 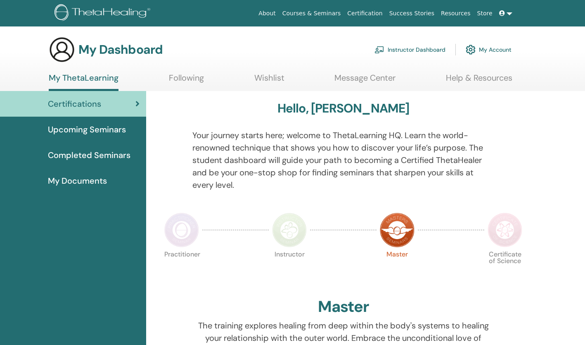 I want to click on span: Upcoming Seminars, so click(x=87, y=129).